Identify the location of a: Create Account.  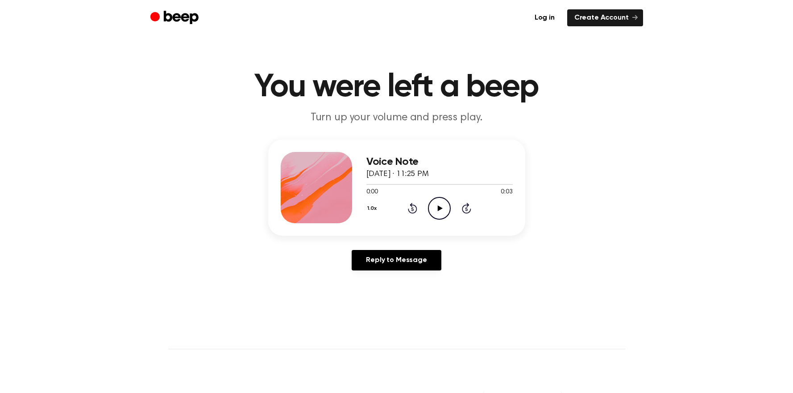
(605, 18).